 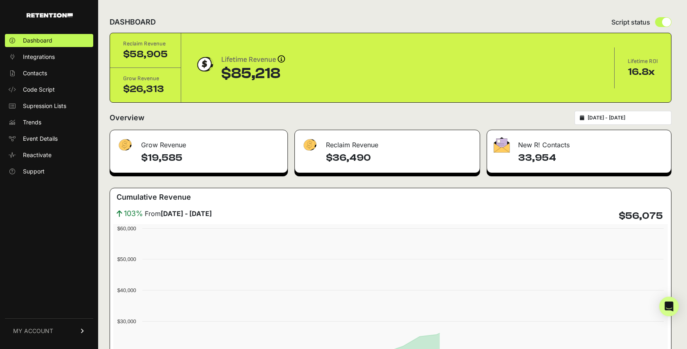 I want to click on span: Trends, so click(x=32, y=122).